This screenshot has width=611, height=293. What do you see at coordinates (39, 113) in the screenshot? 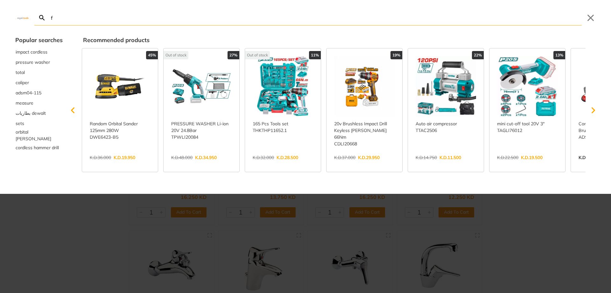
I see `div: Suggestion: بطاريات dewalt` at bounding box center [39, 113].